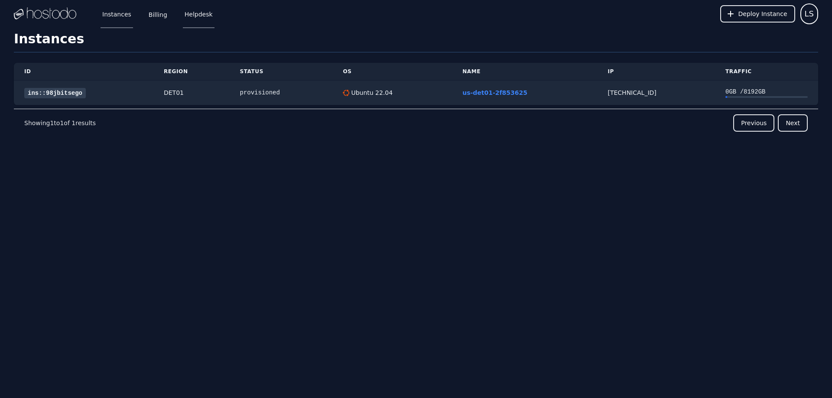 This screenshot has width=832, height=398. What do you see at coordinates (55, 93) in the screenshot?
I see `a: ins::98jbitsego` at bounding box center [55, 93].